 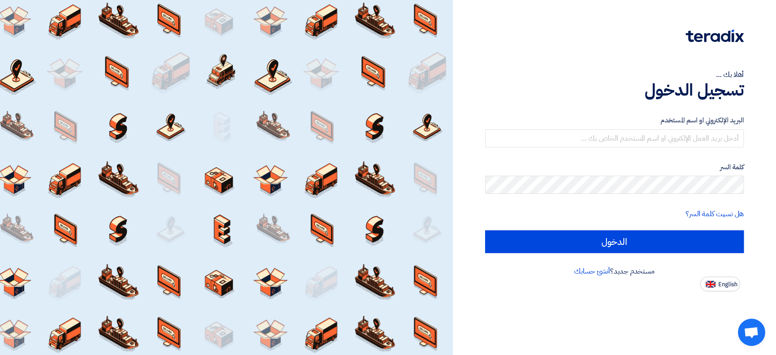 I want to click on span: English, so click(x=728, y=284).